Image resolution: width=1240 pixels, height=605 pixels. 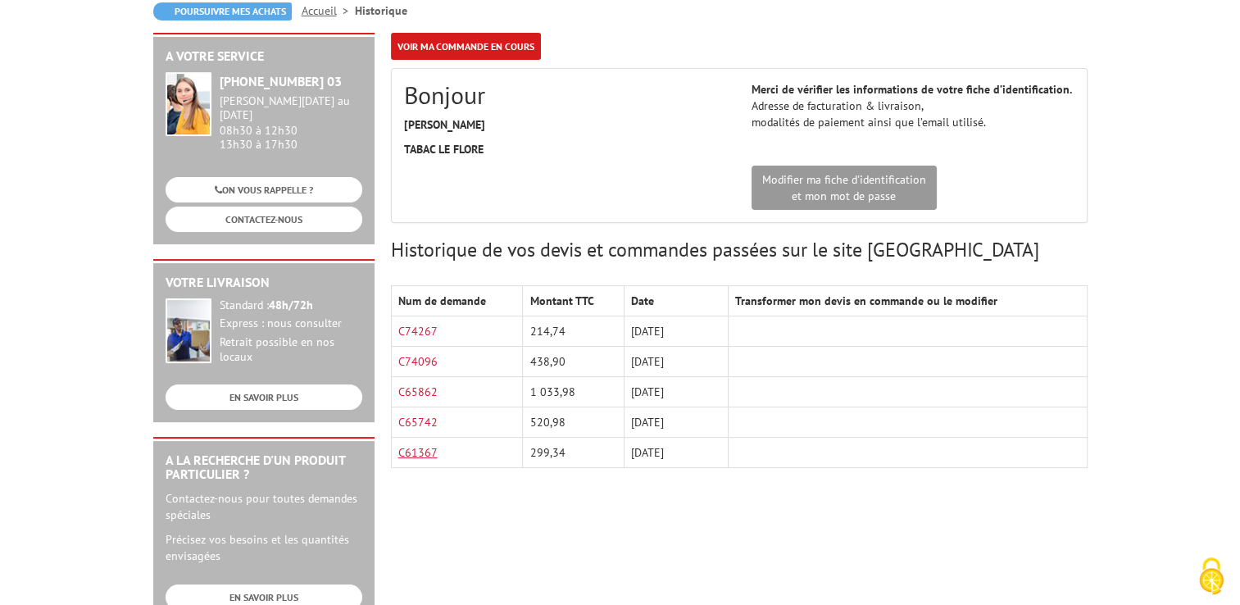 What do you see at coordinates (573, 452) in the screenshot?
I see `td: 299,34` at bounding box center [573, 452].